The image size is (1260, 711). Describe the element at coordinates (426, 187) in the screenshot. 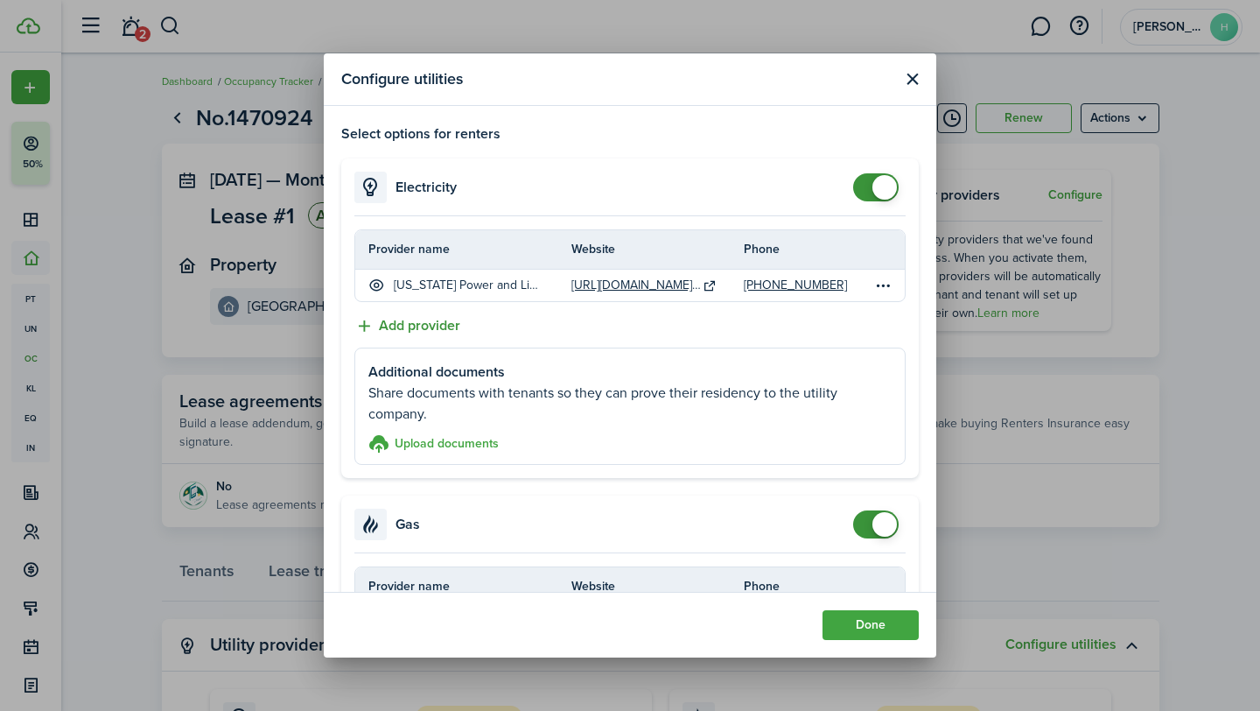

I see `h4: Electricity` at that location.